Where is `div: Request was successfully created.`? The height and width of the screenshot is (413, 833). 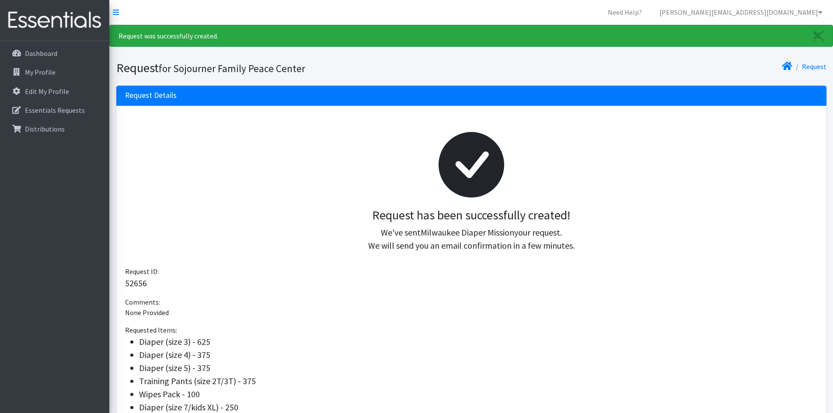
div: Request was successfully created. is located at coordinates (471, 36).